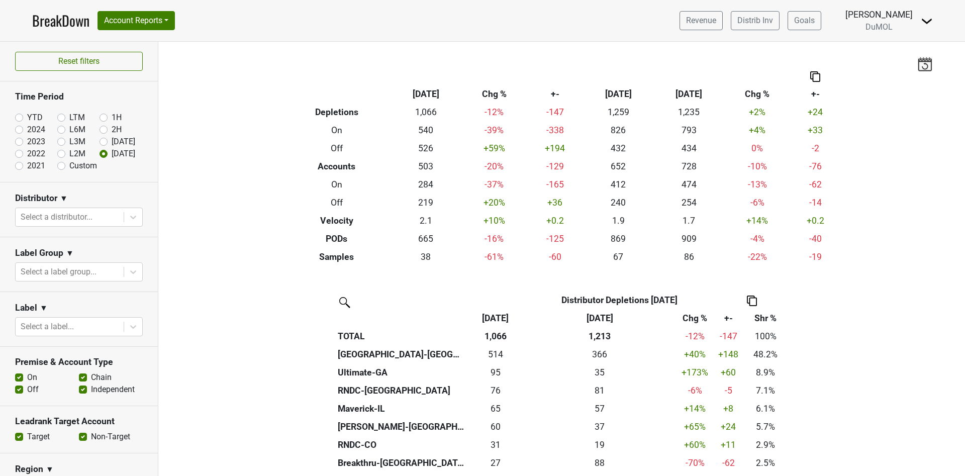 This screenshot has height=476, width=965. What do you see at coordinates (555, 239) in the screenshot?
I see `td: -125` at bounding box center [555, 239].